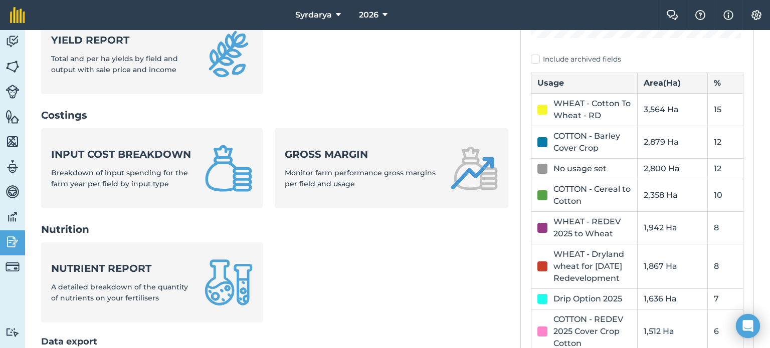 The image size is (770, 348). I want to click on div: COTTON - Barley Cover Crop, so click(592, 142).